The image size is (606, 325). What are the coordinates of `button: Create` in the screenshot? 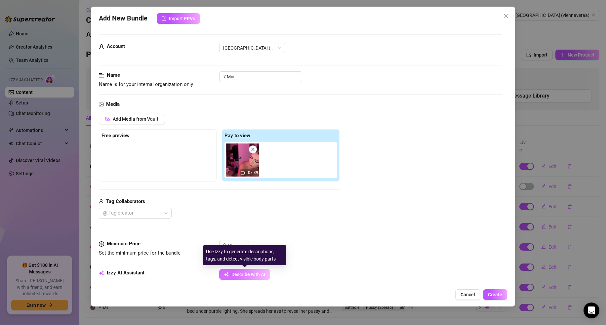 It's located at (495, 295).